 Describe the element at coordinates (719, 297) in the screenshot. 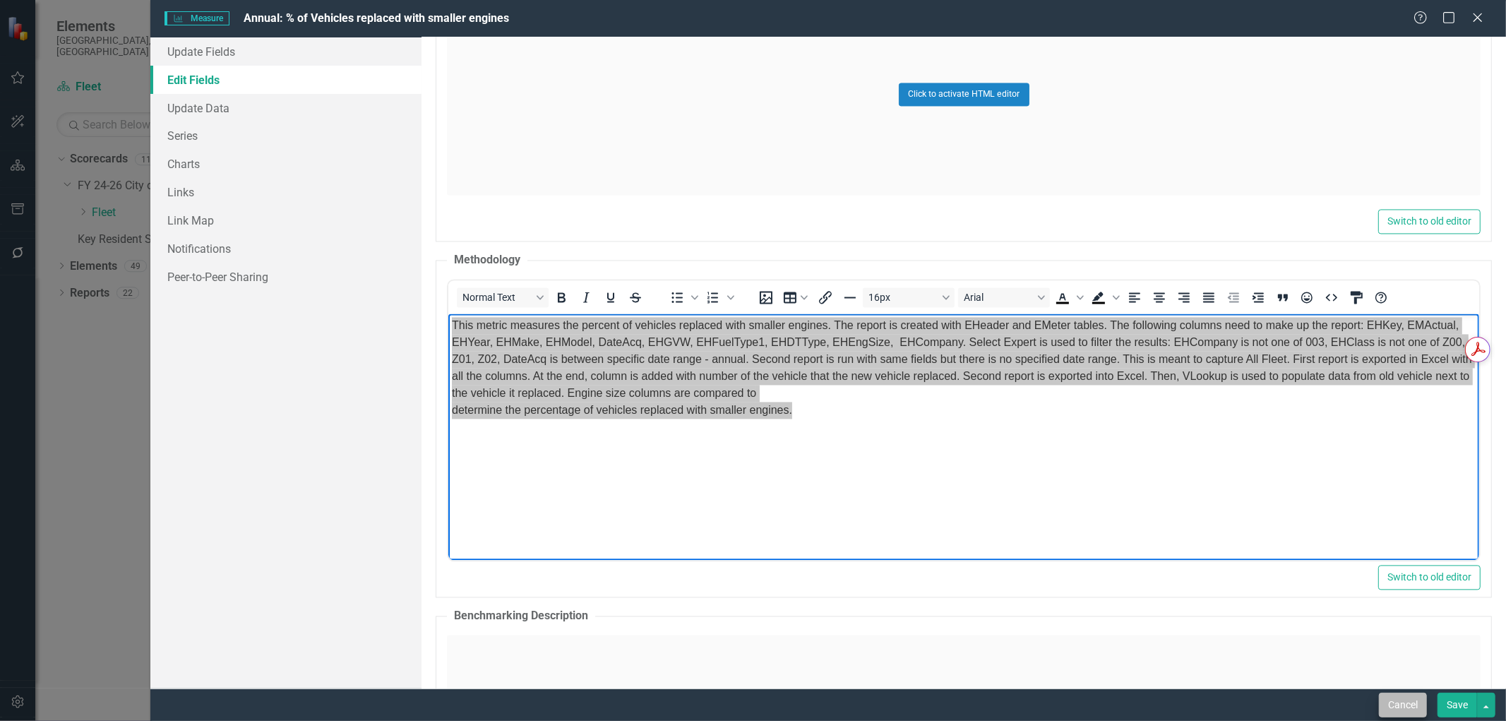

I see `div: Numbered list` at that location.